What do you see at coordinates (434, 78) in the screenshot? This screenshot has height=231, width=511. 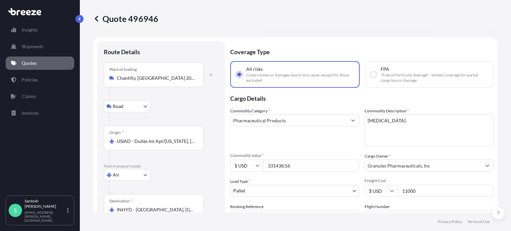 I see `span: "Free of Particular Average" - limited coverage for partial cargo loss or damage` at bounding box center [434, 78].